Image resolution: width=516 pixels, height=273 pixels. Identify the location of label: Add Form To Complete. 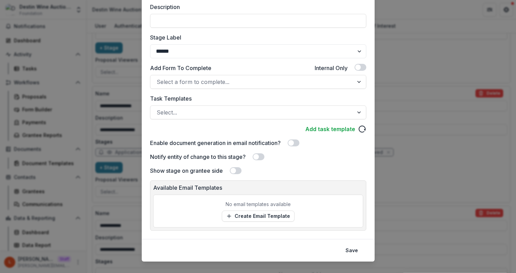
(181, 68).